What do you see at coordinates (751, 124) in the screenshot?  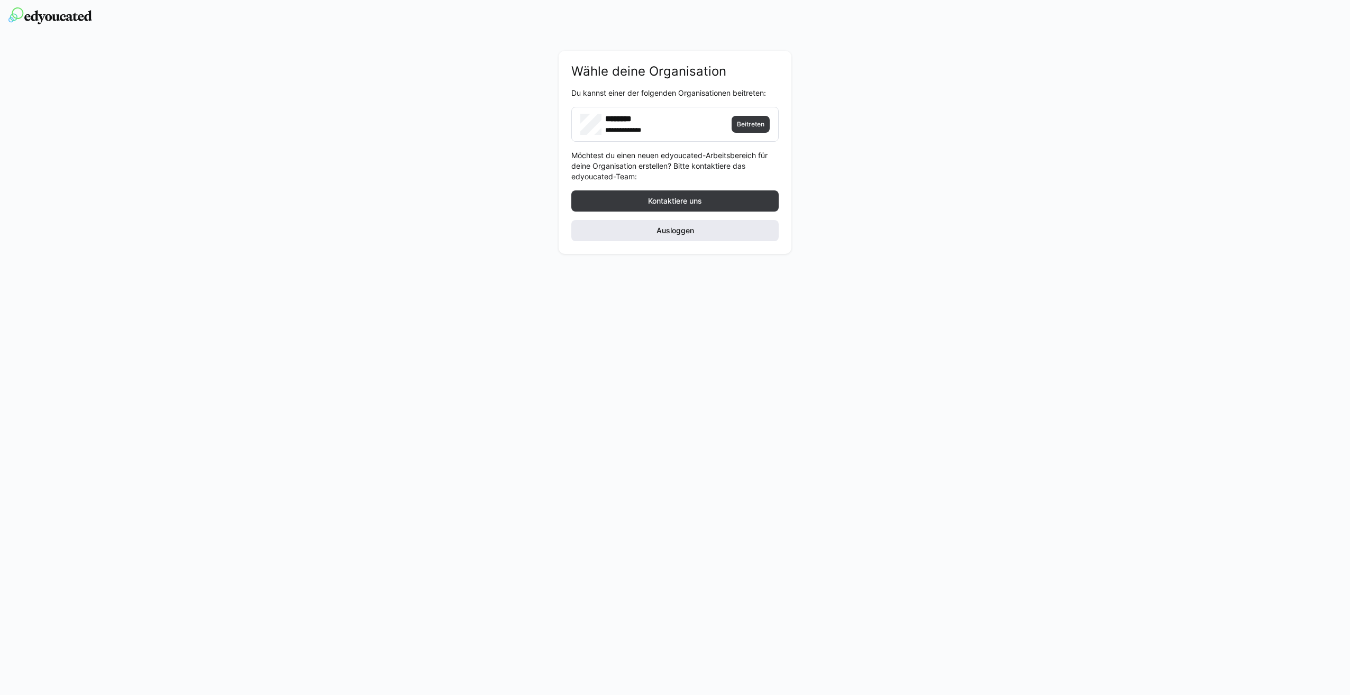 I see `span: Beitreten` at bounding box center [751, 124].